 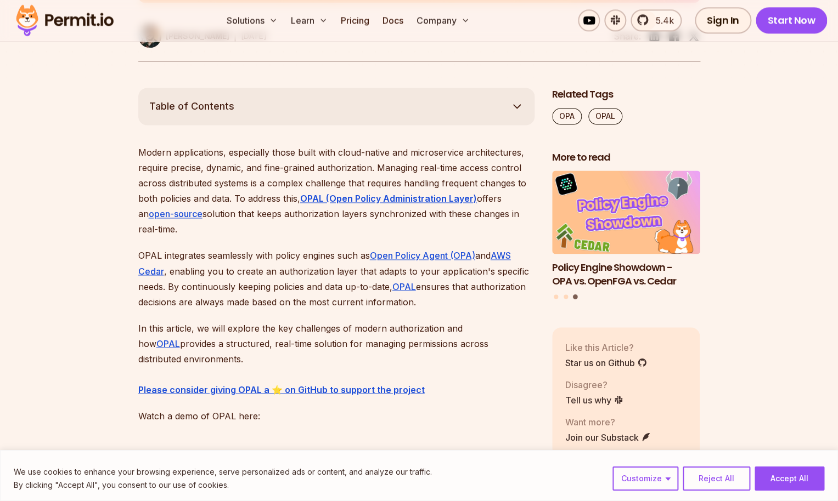 I want to click on li: 3 of 3, so click(x=626, y=229).